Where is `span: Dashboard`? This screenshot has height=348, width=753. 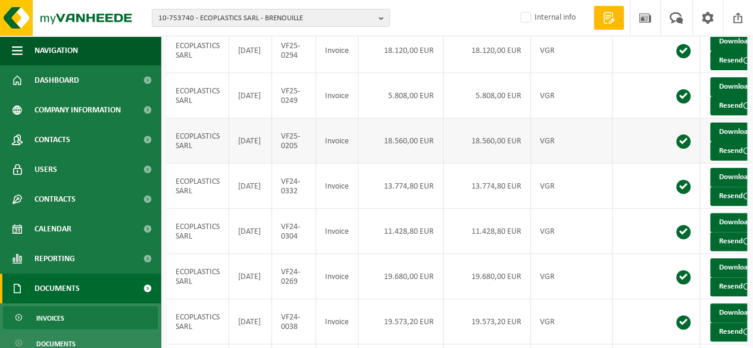
span: Dashboard is located at coordinates (57, 80).